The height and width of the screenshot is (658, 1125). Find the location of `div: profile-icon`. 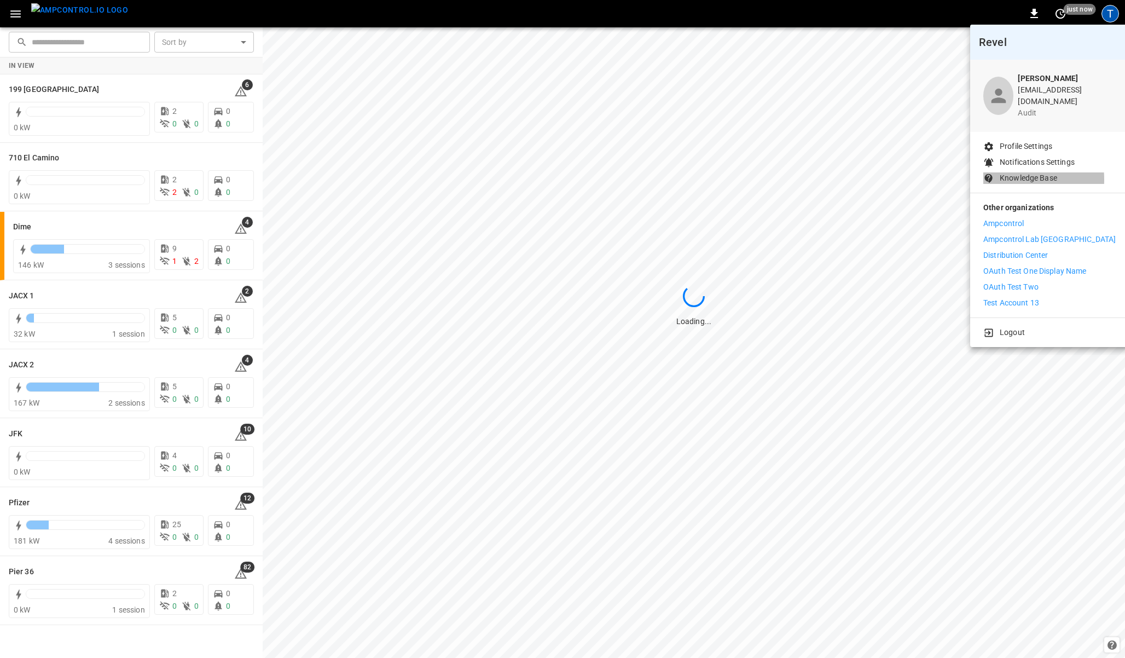

div: profile-icon is located at coordinates (998, 96).